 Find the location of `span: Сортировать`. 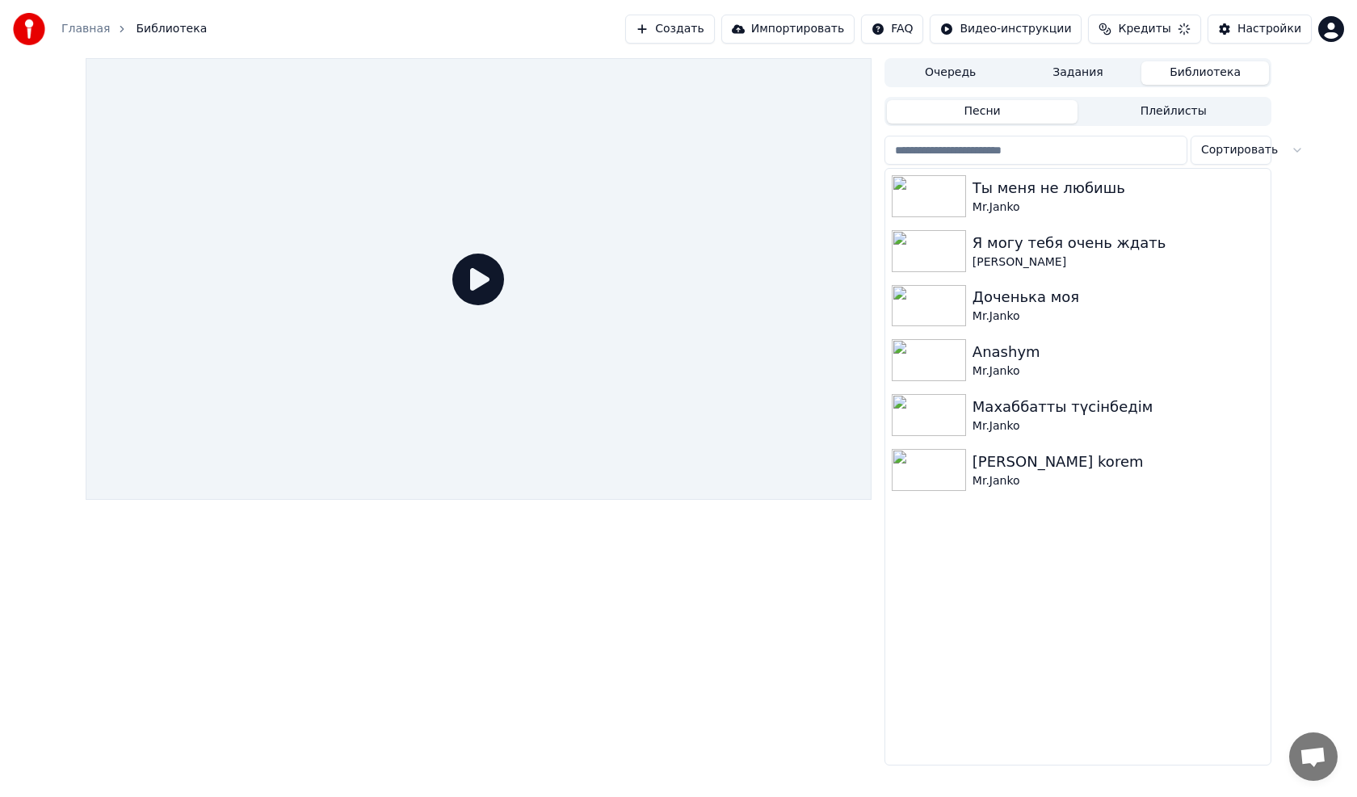

span: Сортировать is located at coordinates (1239, 150).